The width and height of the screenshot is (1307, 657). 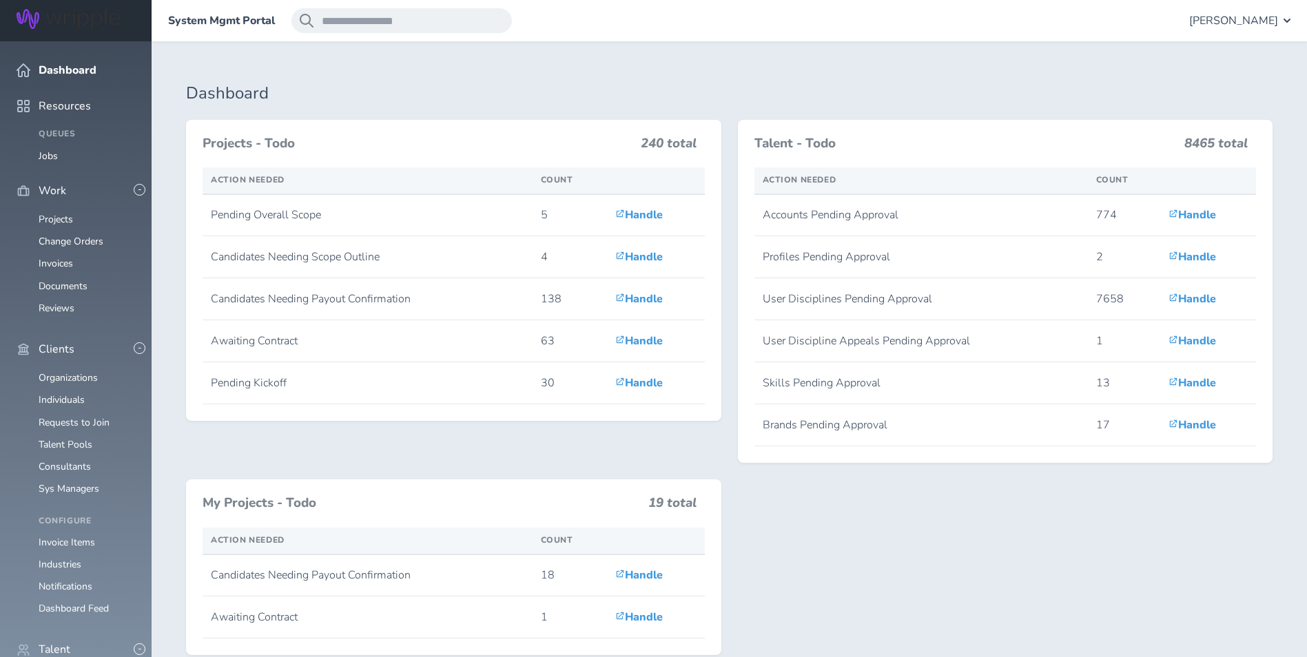 What do you see at coordinates (54, 650) in the screenshot?
I see `span: Talent` at bounding box center [54, 650].